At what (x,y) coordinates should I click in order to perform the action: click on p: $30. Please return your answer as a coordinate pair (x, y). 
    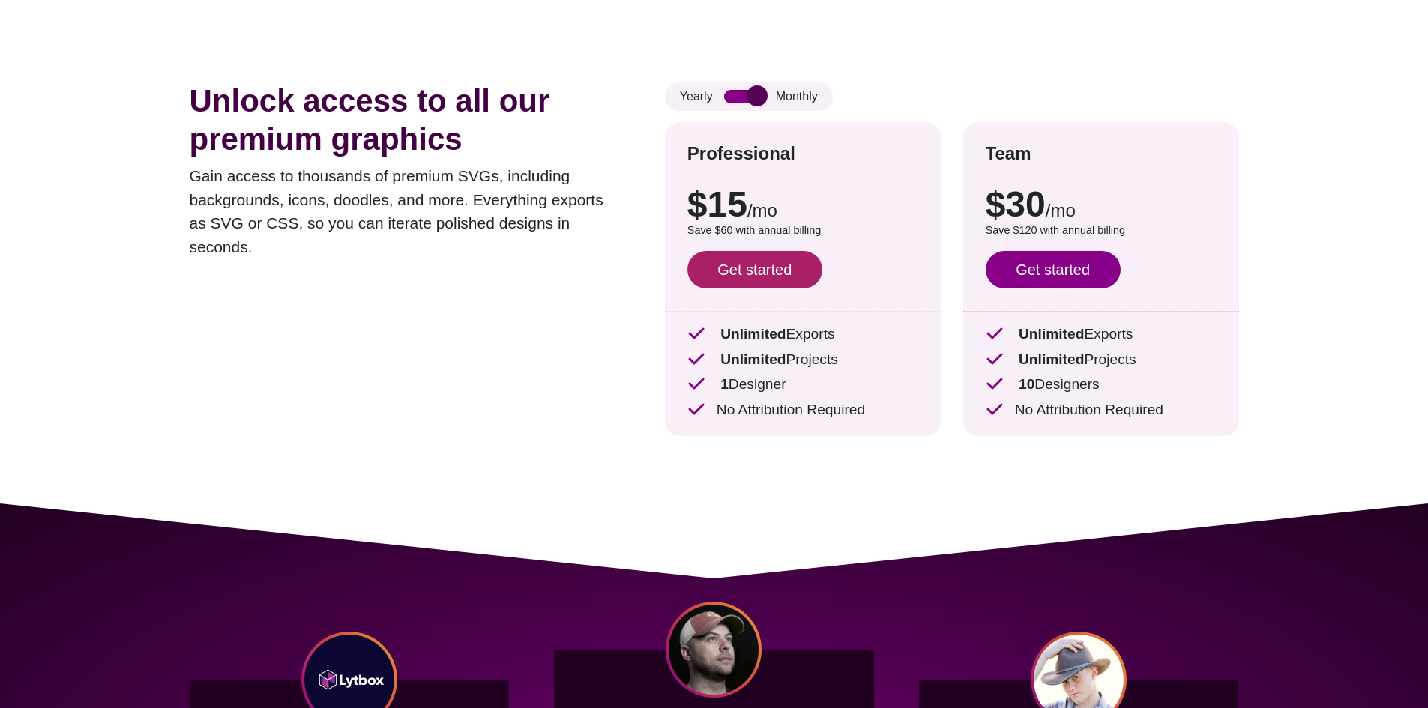
    Looking at the image, I should click on (1101, 205).